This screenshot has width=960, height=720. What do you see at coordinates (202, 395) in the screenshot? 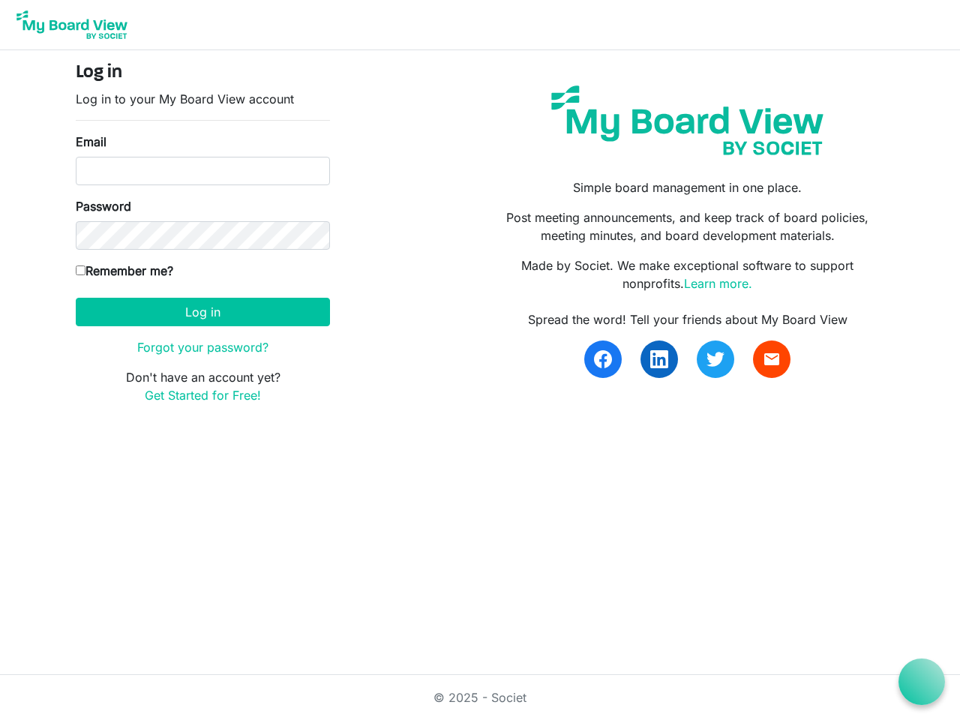
I see `a: Get Started for Free!` at bounding box center [202, 395].